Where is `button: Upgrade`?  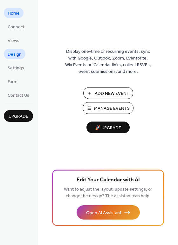 button: Upgrade is located at coordinates (18, 116).